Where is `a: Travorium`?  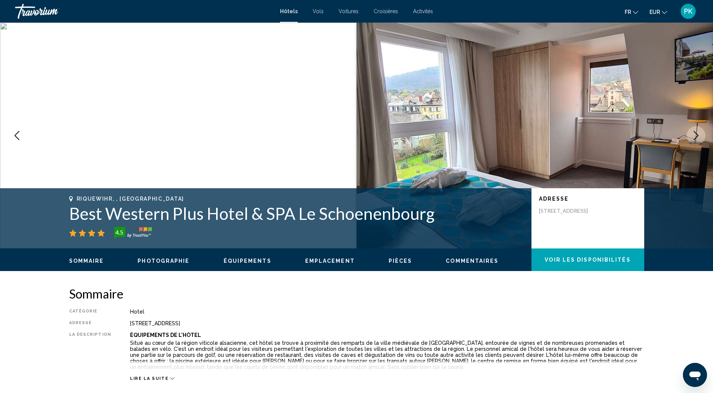 a: Travorium is located at coordinates (144, 11).